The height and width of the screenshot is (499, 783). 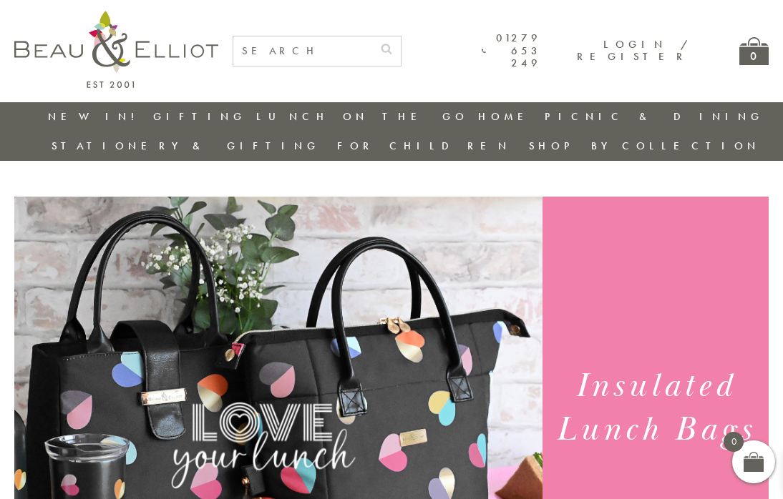 I want to click on h1: Insulated Lunch Bags, so click(x=655, y=408).